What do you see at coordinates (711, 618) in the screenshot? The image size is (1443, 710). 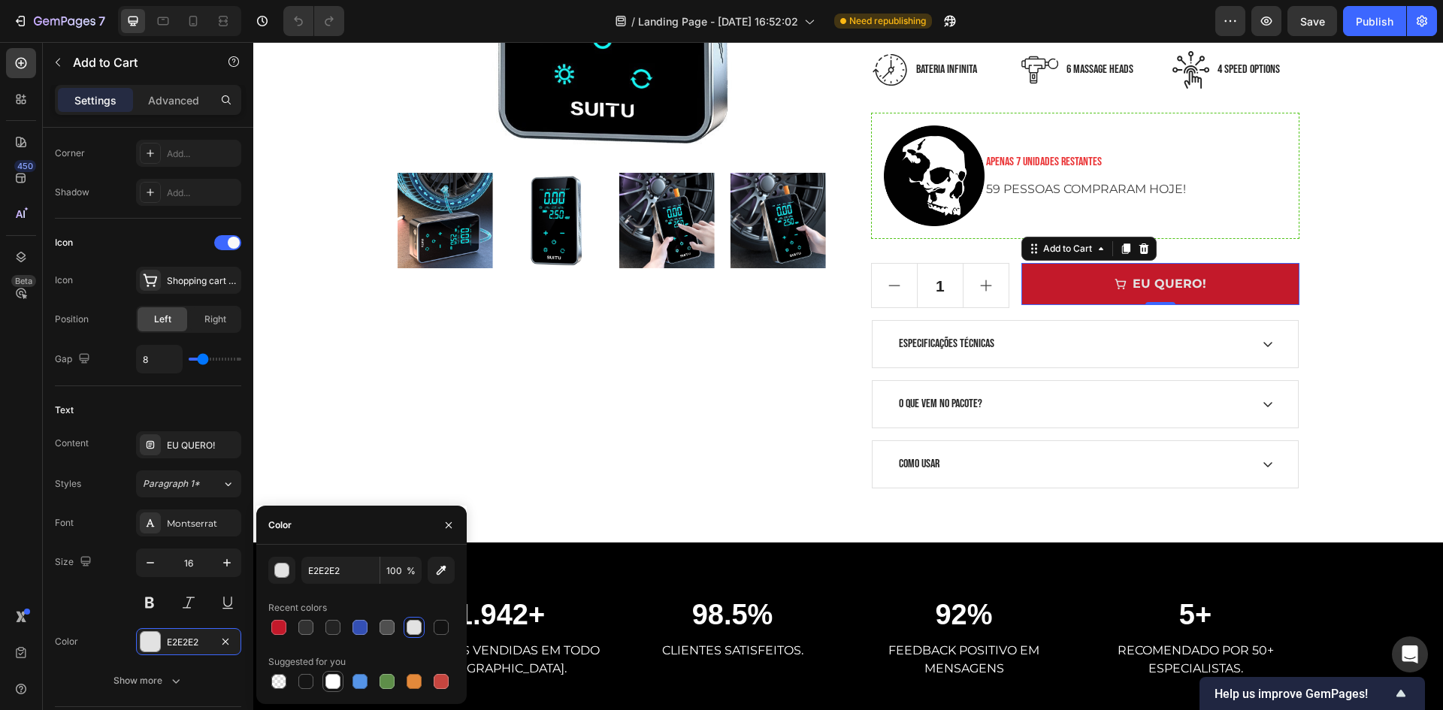 I see `p: FEEDBACK POSITIVO EM MENSAGENS` at bounding box center [711, 618].